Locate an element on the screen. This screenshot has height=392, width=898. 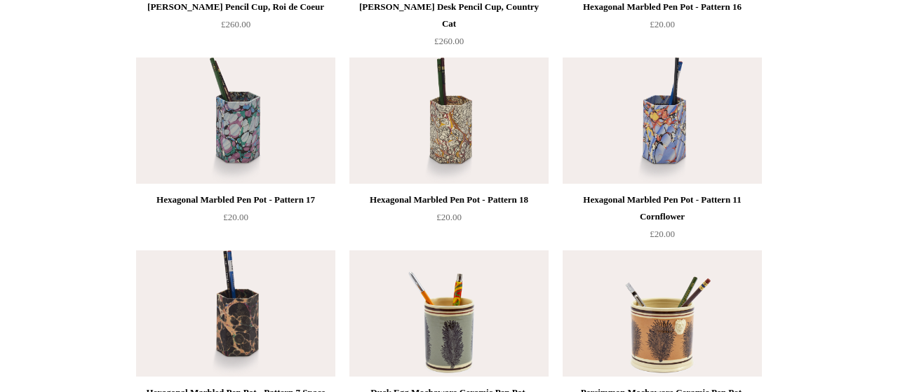
img: Hexagonal Marbled Pen Pot - Pattern 18 is located at coordinates (449, 121).